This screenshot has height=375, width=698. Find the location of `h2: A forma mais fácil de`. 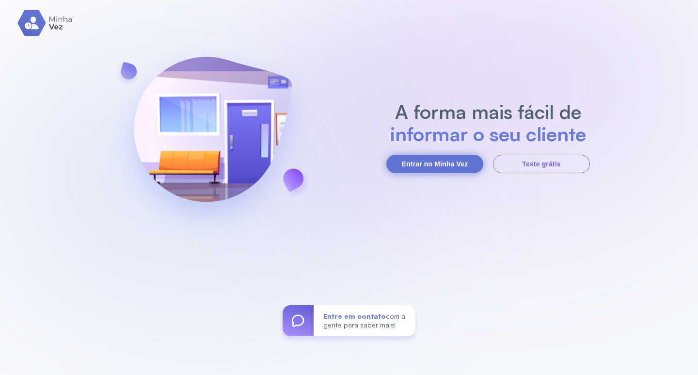

h2: A forma mais fácil de is located at coordinates (488, 111).